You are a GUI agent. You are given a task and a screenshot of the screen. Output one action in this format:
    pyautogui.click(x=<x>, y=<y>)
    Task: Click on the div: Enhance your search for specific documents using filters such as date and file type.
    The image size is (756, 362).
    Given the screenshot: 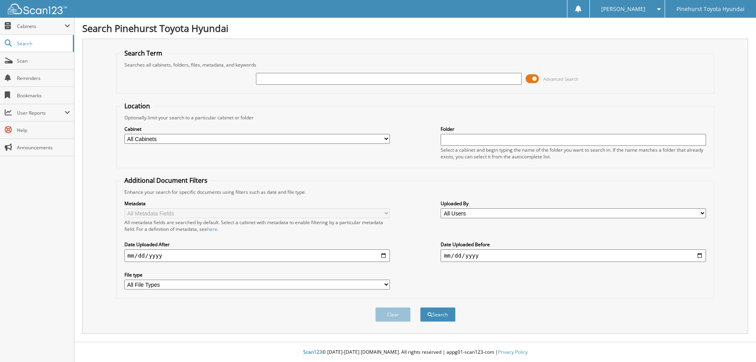 What is the action you would take?
    pyautogui.click(x=415, y=192)
    